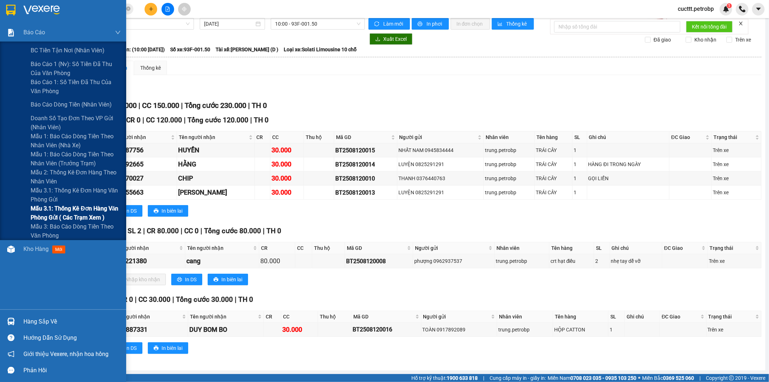 The width and height of the screenshot is (769, 382). Describe the element at coordinates (440, 192) in the screenshot. I see `div: LUYỆN 0825291291` at that location.